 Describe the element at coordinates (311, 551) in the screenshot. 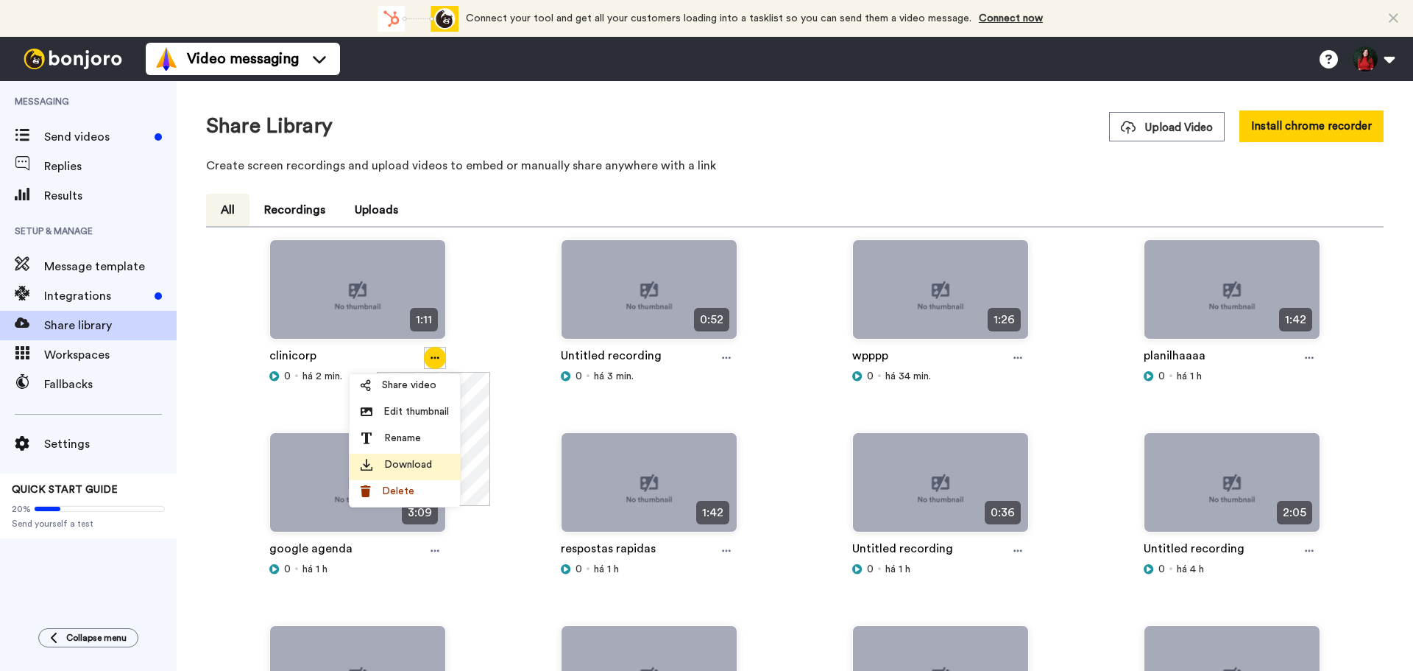

I see `a: google agenda` at that location.